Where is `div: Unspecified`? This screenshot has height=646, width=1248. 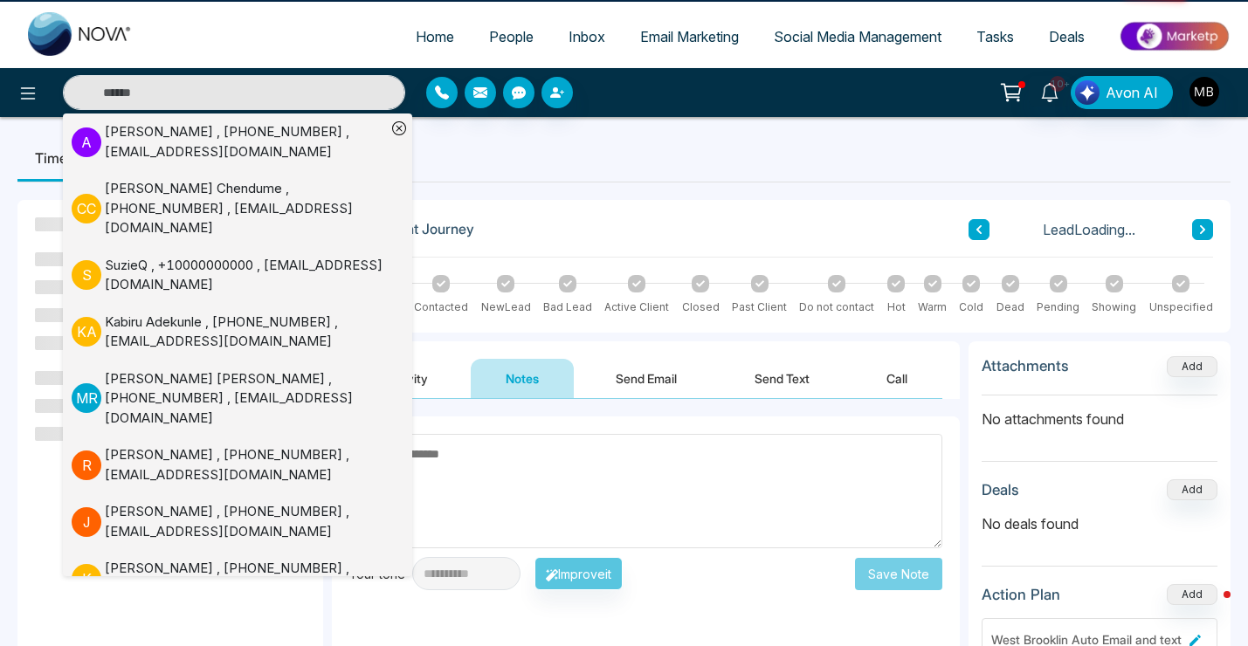 div: Unspecified is located at coordinates (1181, 307).